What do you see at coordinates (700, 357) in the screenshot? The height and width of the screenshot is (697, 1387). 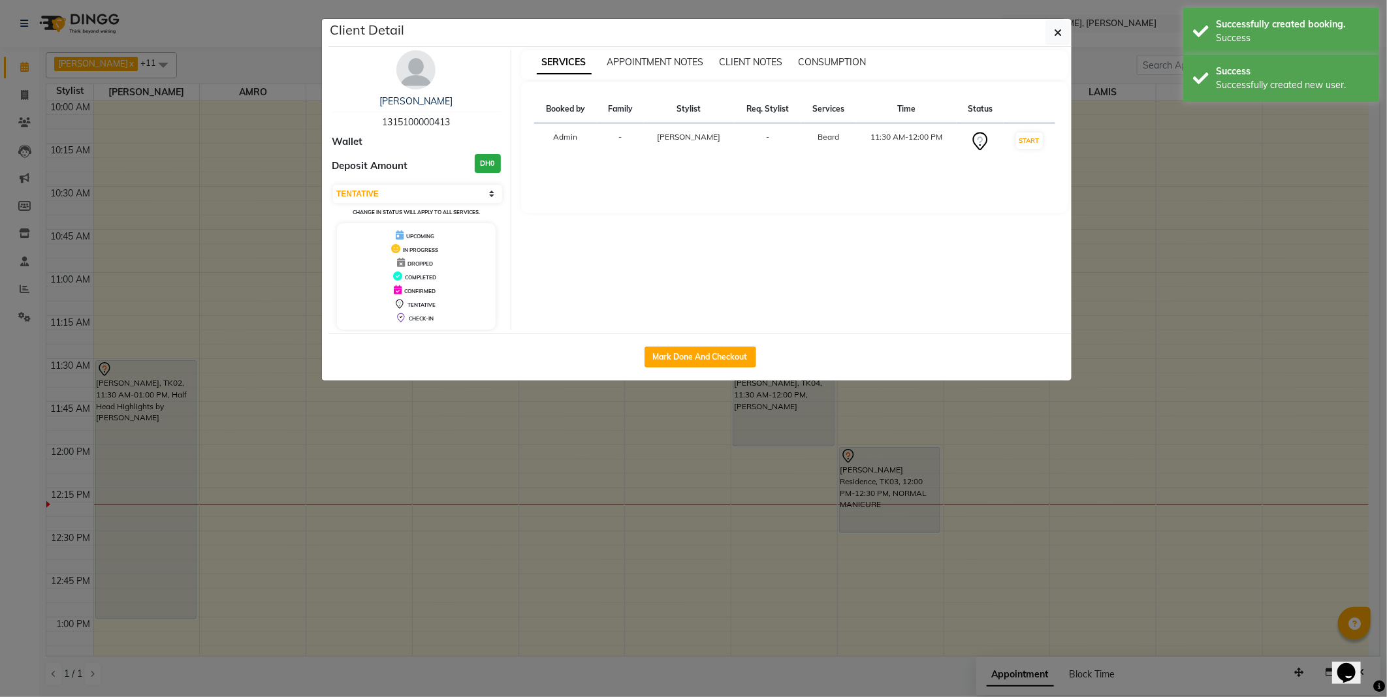 I see `button: Mark Done And Checkout` at bounding box center [700, 357].